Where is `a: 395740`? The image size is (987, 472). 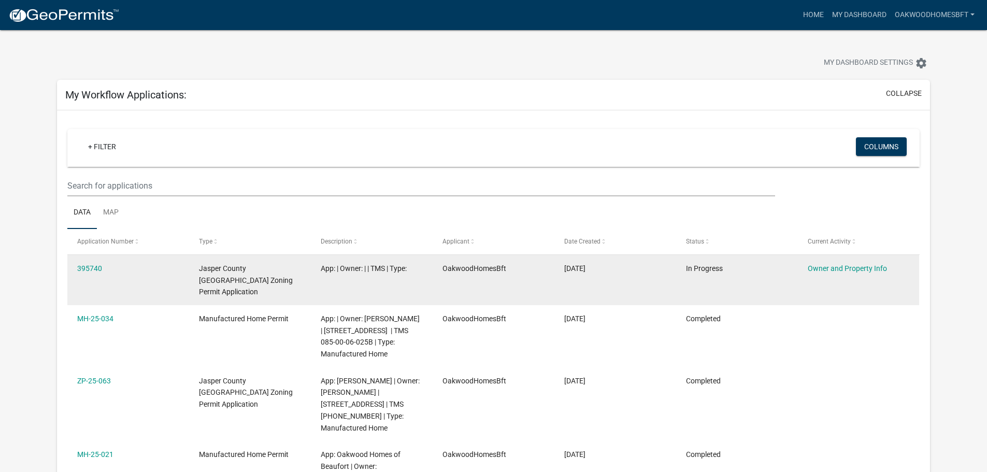
a: 395740 is located at coordinates (90, 268).